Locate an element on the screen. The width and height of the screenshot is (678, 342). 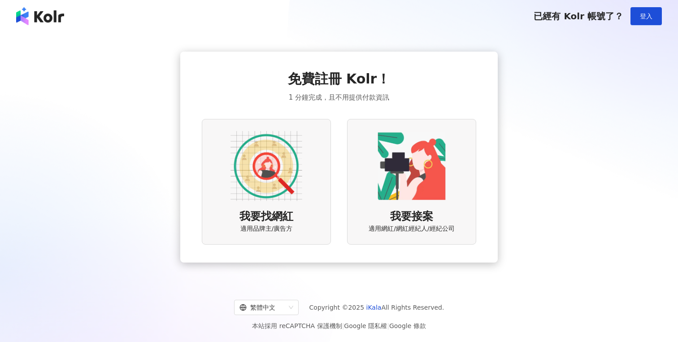
span: 登入 is located at coordinates (646, 16).